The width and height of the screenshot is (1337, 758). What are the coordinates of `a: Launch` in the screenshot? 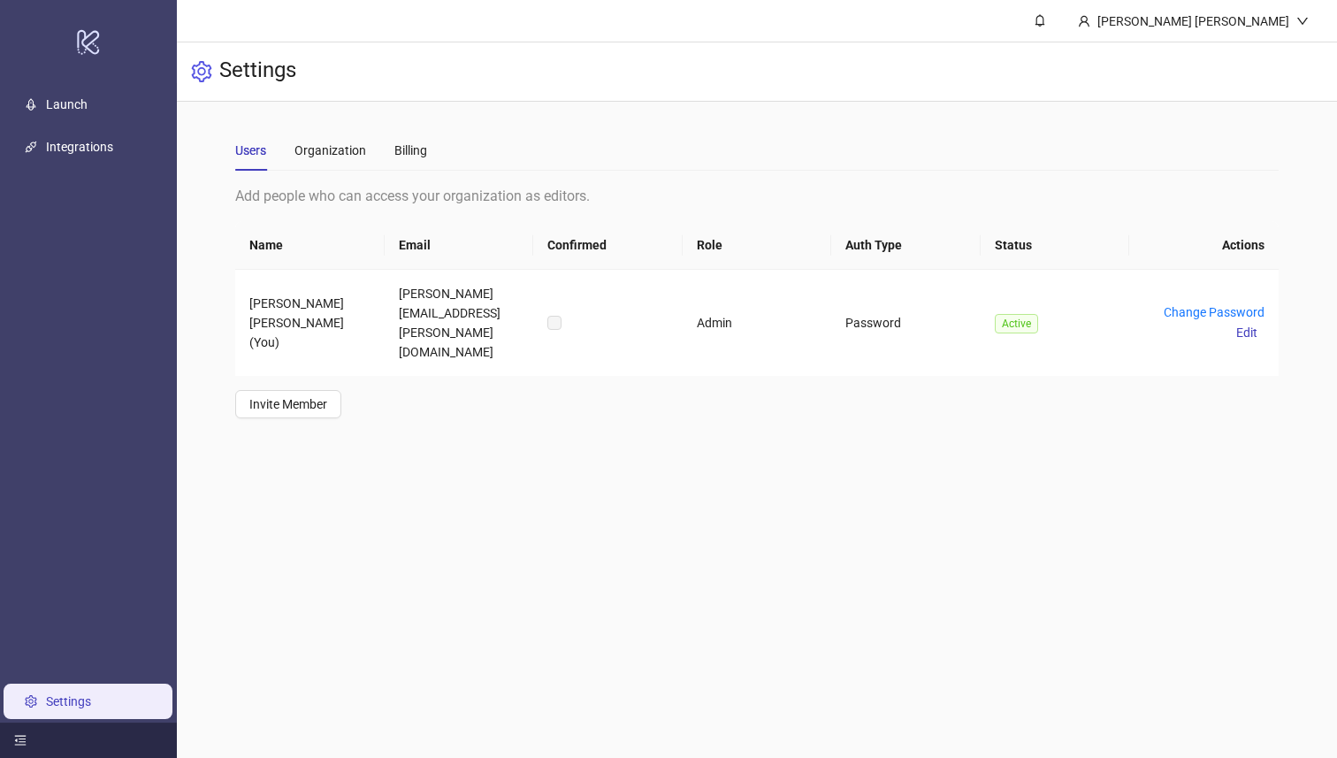 It's located at (66, 105).